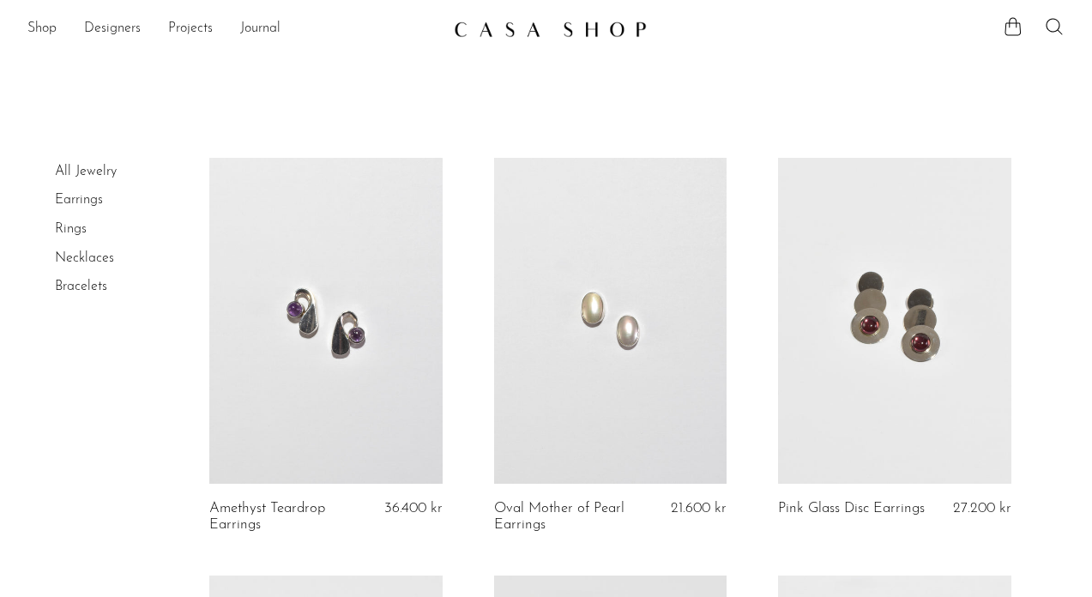 The height and width of the screenshot is (597, 1092). I want to click on a: Necklaces, so click(84, 258).